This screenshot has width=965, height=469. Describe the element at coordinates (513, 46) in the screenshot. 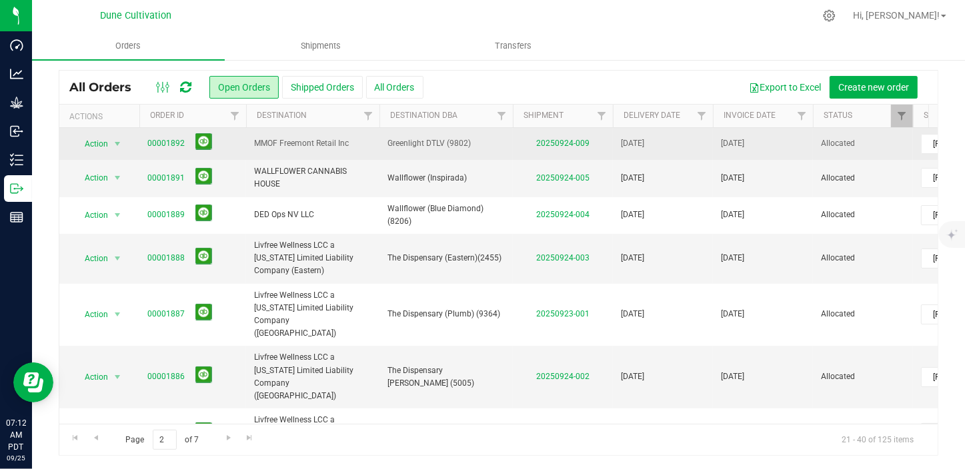

I see `span: Transfers` at that location.